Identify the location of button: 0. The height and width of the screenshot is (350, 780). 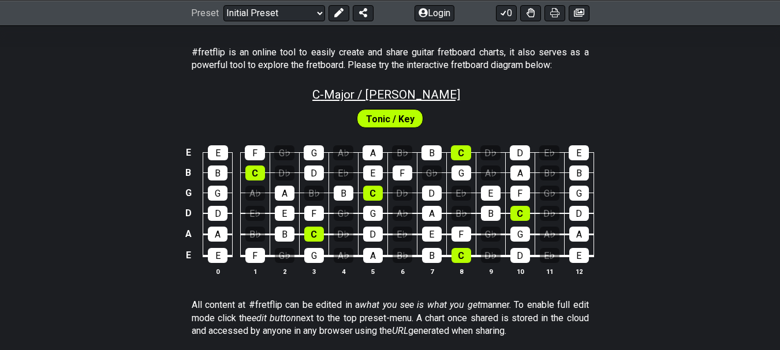
(506, 13).